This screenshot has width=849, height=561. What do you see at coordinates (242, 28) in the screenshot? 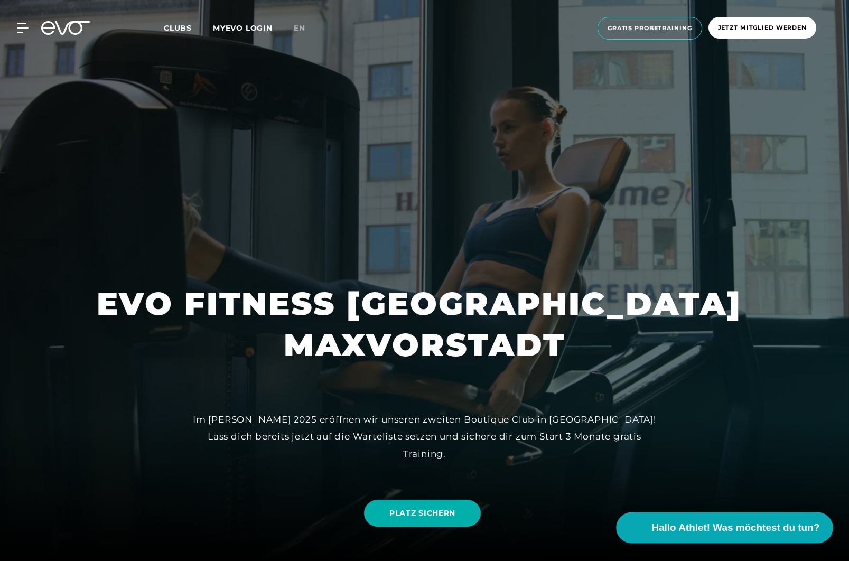
I see `a: MYEVO LOGIN` at bounding box center [242, 28].